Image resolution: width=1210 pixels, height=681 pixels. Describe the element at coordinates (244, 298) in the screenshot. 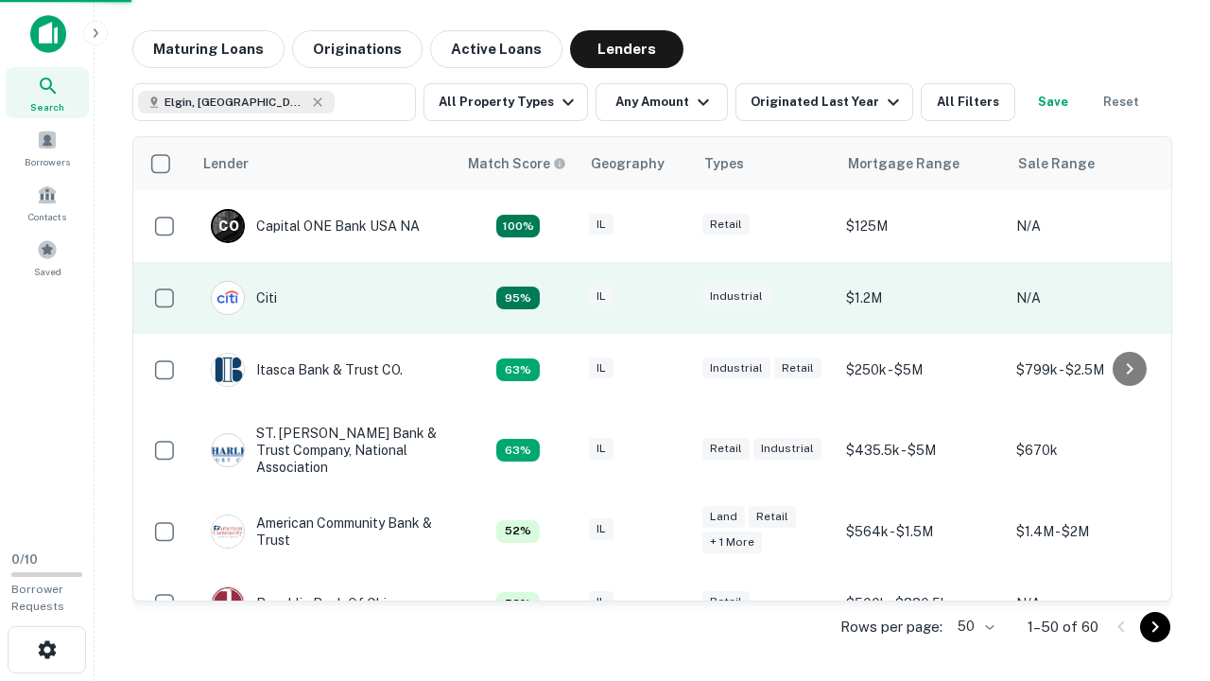

I see `div: Citi` at that location.